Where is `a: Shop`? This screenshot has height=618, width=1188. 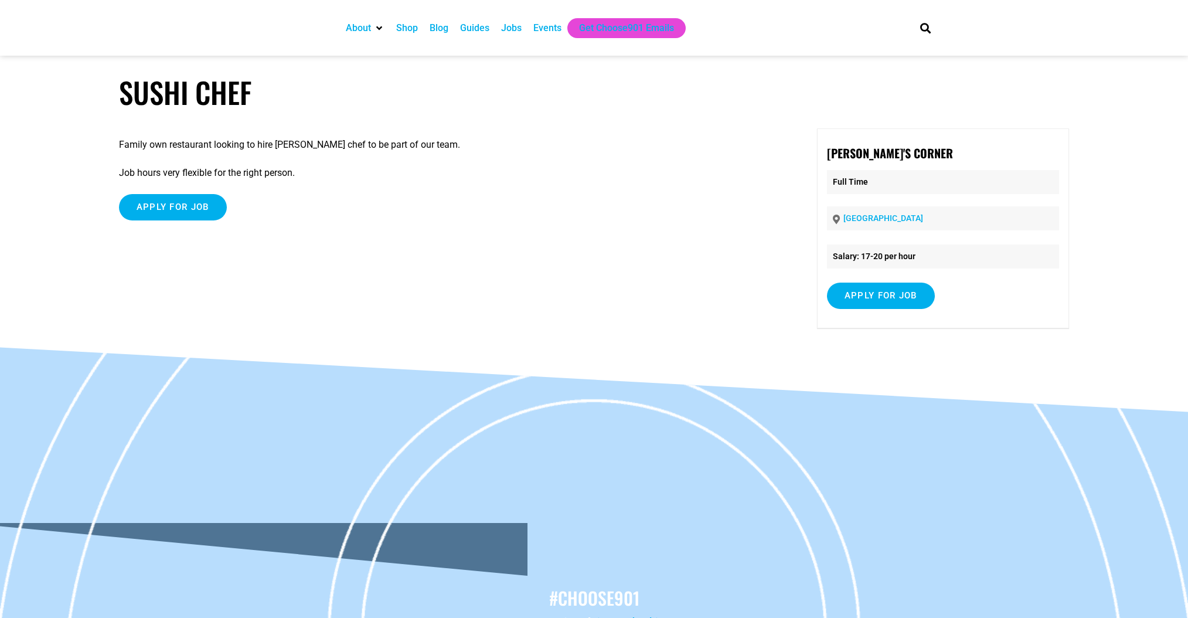 a: Shop is located at coordinates (407, 28).